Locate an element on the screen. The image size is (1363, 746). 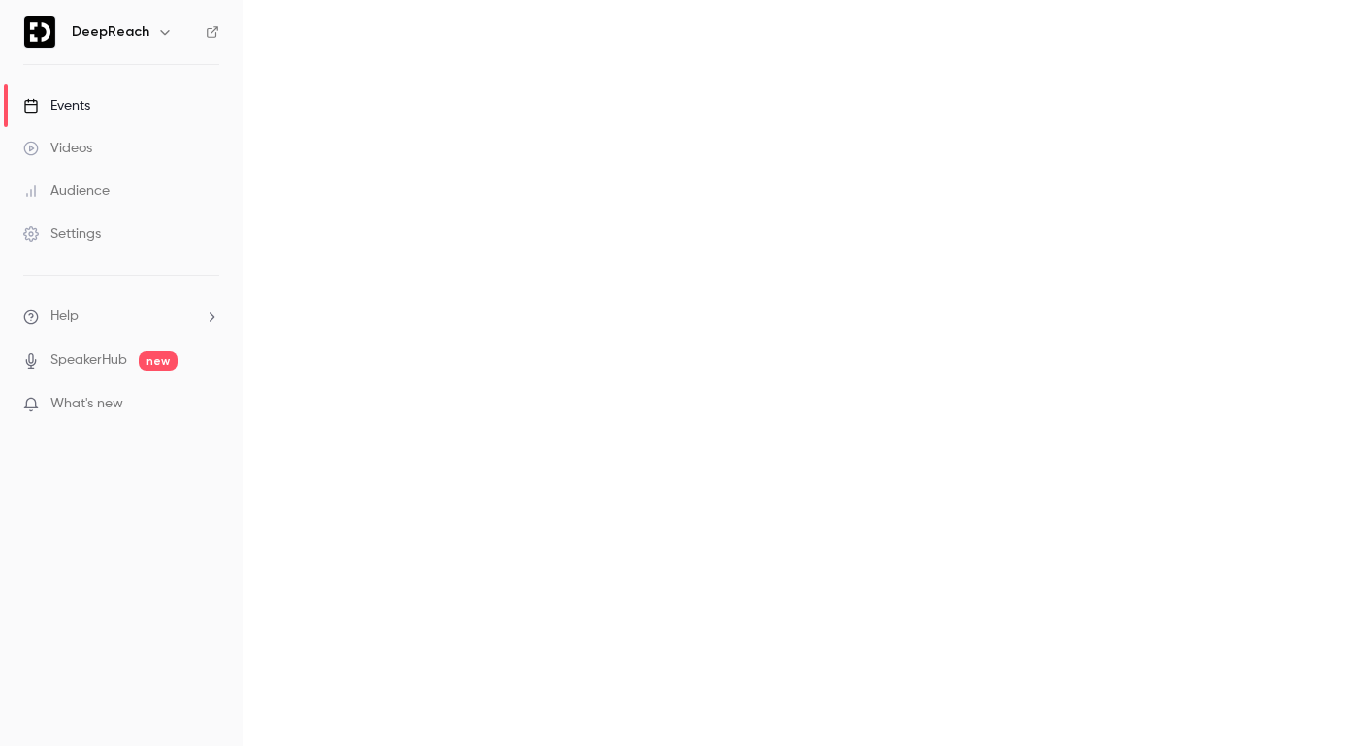
h6: DeepReach is located at coordinates (111, 32).